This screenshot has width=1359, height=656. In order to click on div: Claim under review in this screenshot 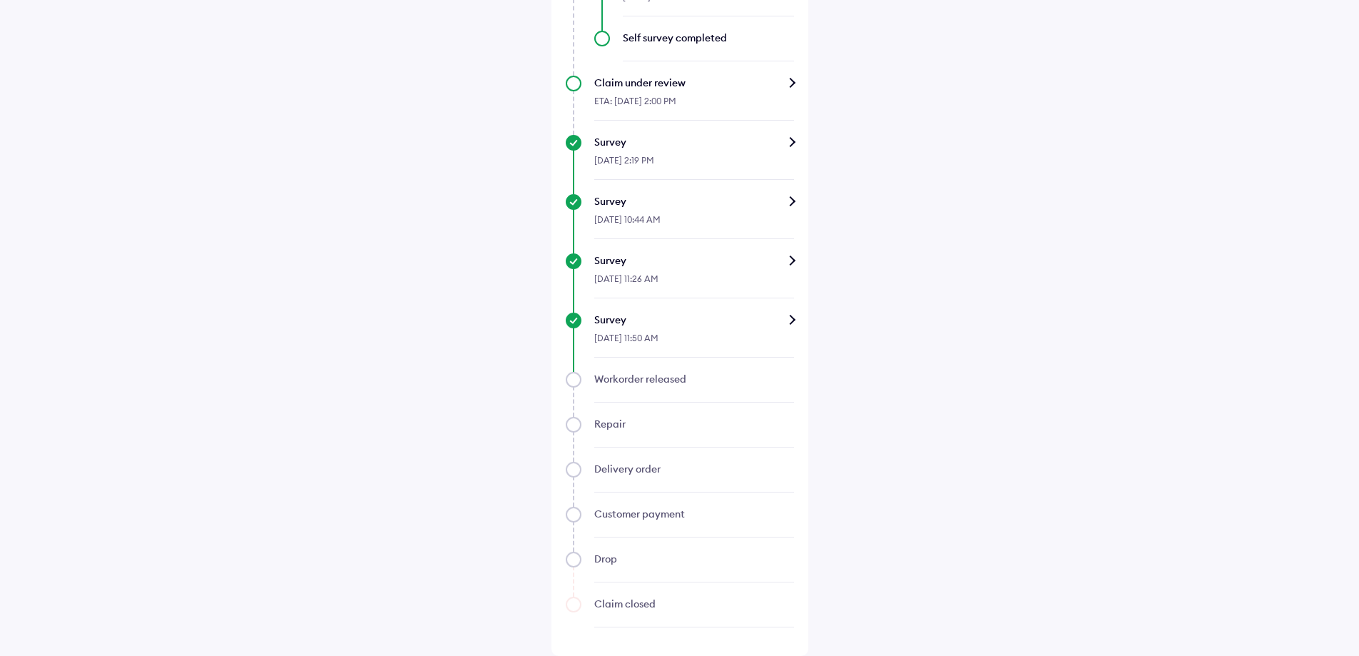, I will do `click(694, 83)`.